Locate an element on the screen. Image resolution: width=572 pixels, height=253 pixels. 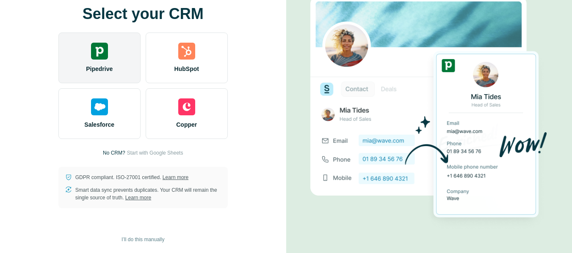
span: Copper is located at coordinates (186, 125).